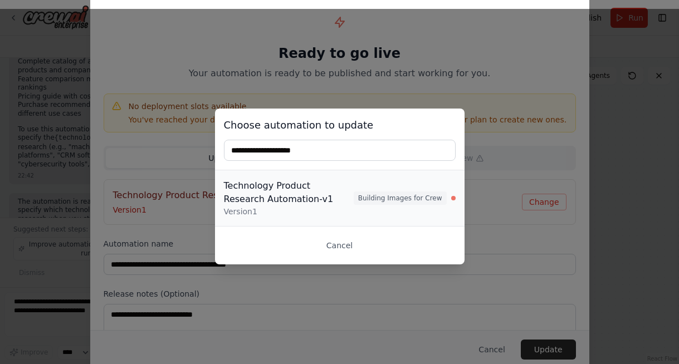  What do you see at coordinates (289, 193) in the screenshot?
I see `div: Technology Product Research Automation-v1` at bounding box center [289, 193].